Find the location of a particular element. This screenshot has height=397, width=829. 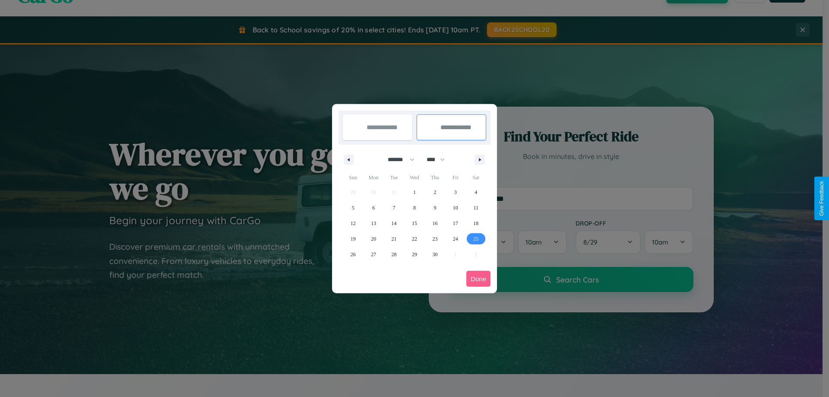

span: Mon is located at coordinates (373, 177).